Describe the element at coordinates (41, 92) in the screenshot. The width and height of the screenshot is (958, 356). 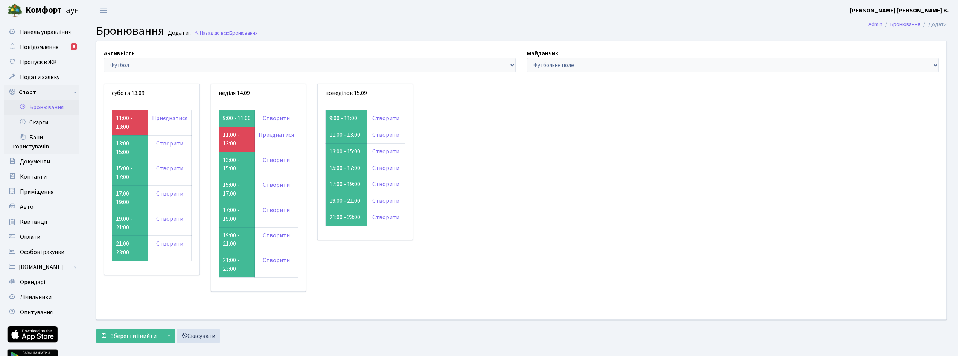
I see `a: Спорт` at that location.